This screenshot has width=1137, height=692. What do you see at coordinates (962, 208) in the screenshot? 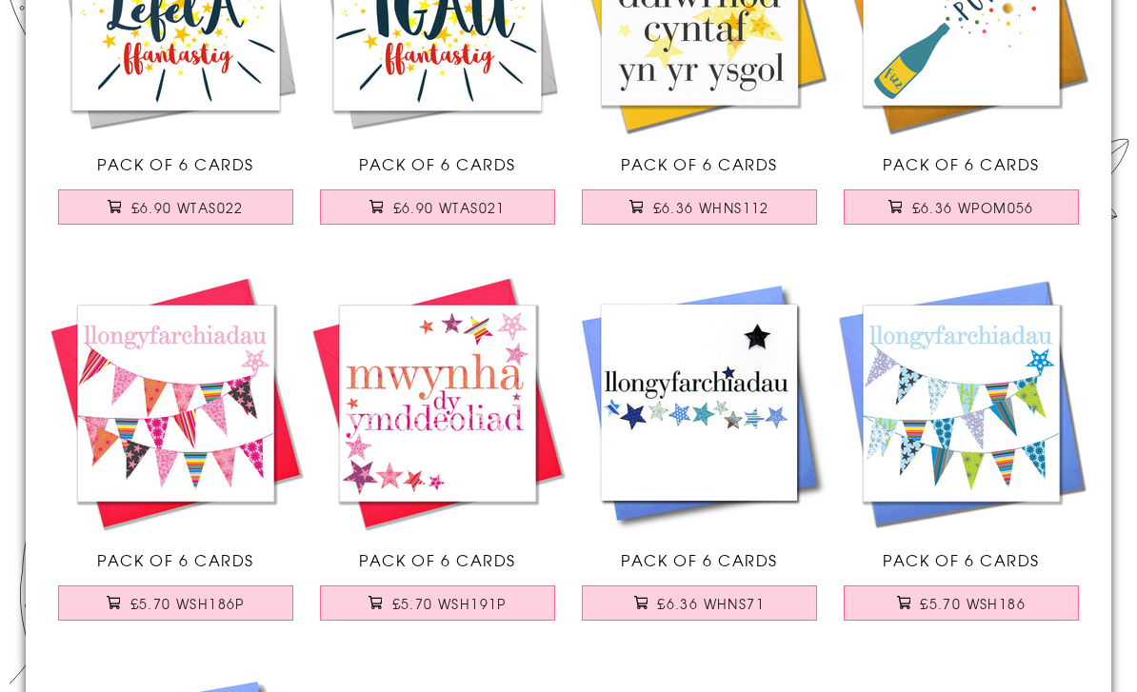
I see `button: £6.36 WPOM056` at bounding box center [962, 208].